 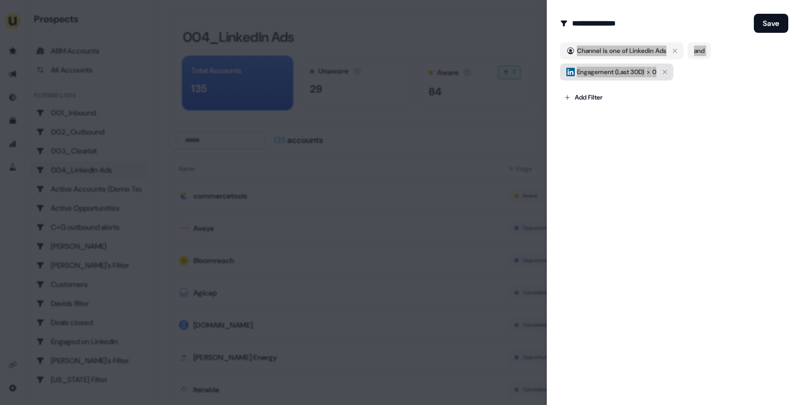 I want to click on span: 0, so click(x=654, y=72).